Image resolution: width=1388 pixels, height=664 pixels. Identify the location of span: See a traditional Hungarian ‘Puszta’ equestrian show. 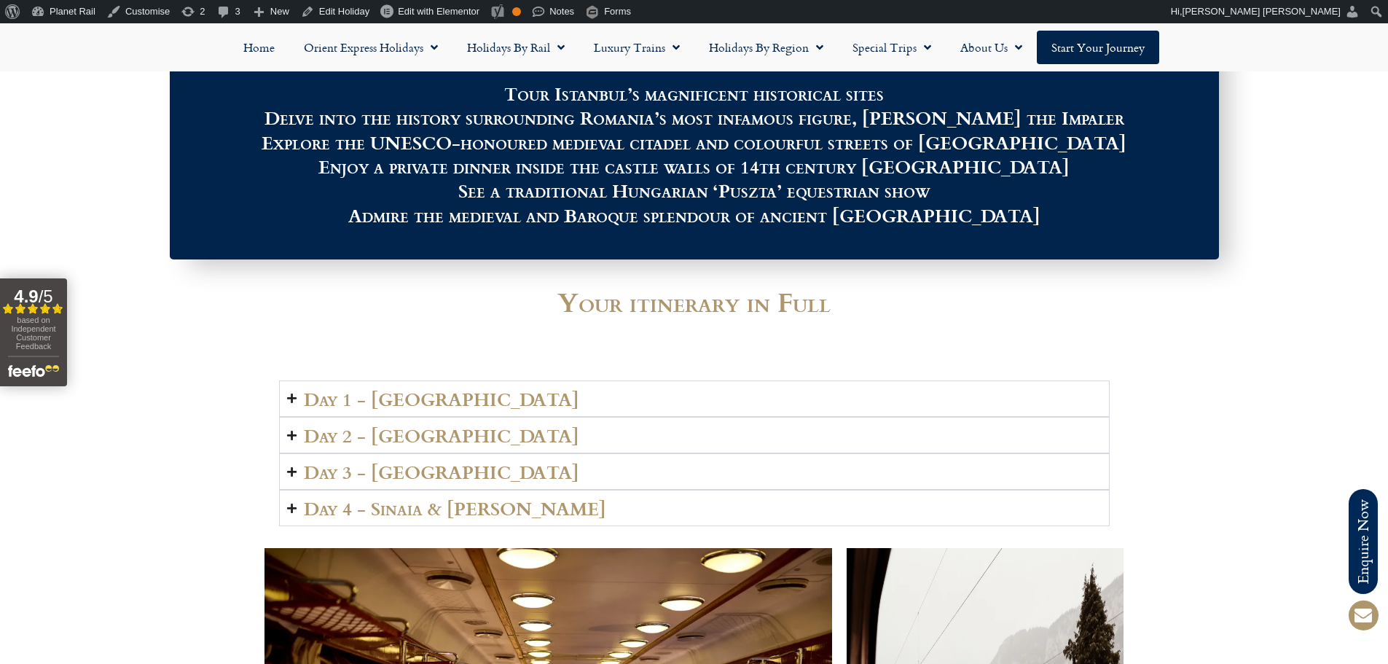
(694, 190).